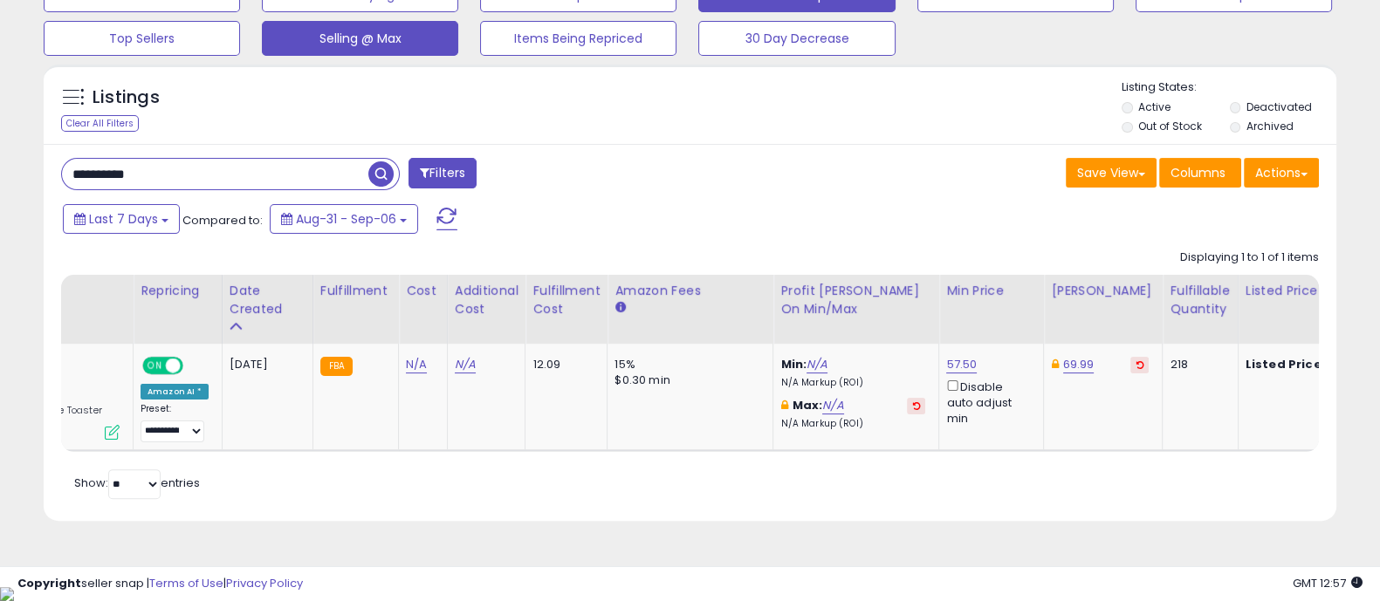 The height and width of the screenshot is (601, 1380). Describe the element at coordinates (566, 300) in the screenshot. I see `div: Fulfillment Cost` at that location.